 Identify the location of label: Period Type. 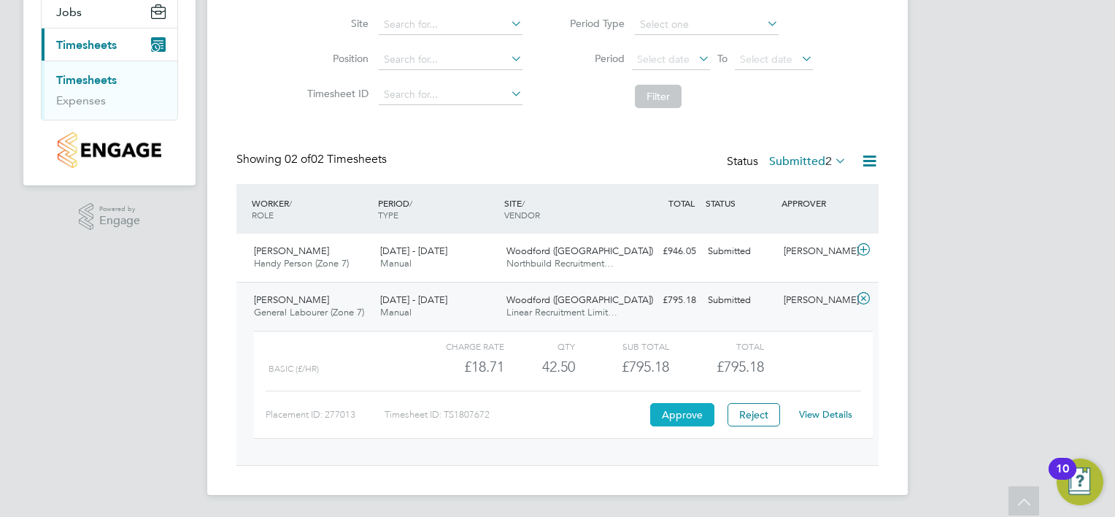
(592, 23).